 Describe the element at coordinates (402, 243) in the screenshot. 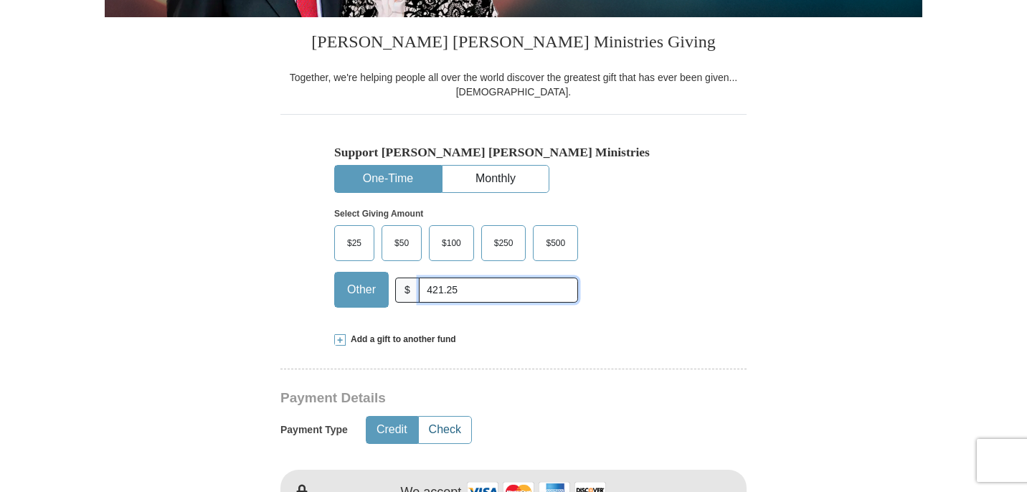

I see `span: $50` at that location.